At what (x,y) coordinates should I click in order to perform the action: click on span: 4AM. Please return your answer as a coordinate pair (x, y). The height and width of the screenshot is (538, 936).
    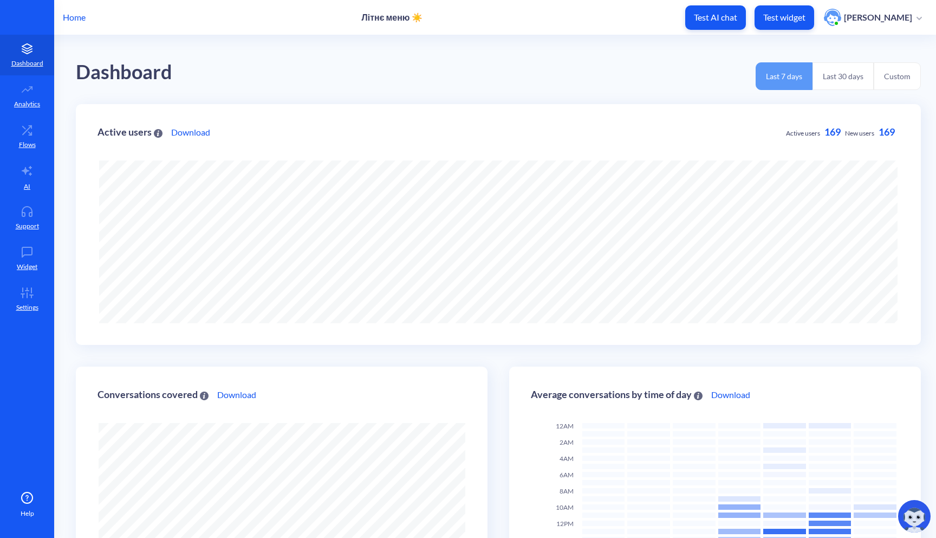
    Looking at the image, I should click on (567, 458).